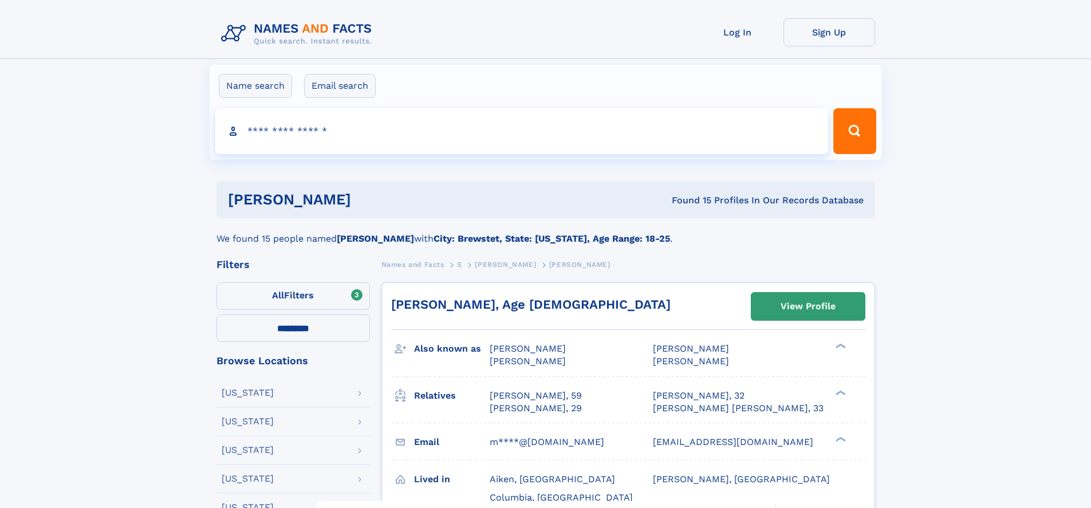 This screenshot has width=1091, height=508. Describe the element at coordinates (546, 232) in the screenshot. I see `div: We found 15 people named with .` at that location.